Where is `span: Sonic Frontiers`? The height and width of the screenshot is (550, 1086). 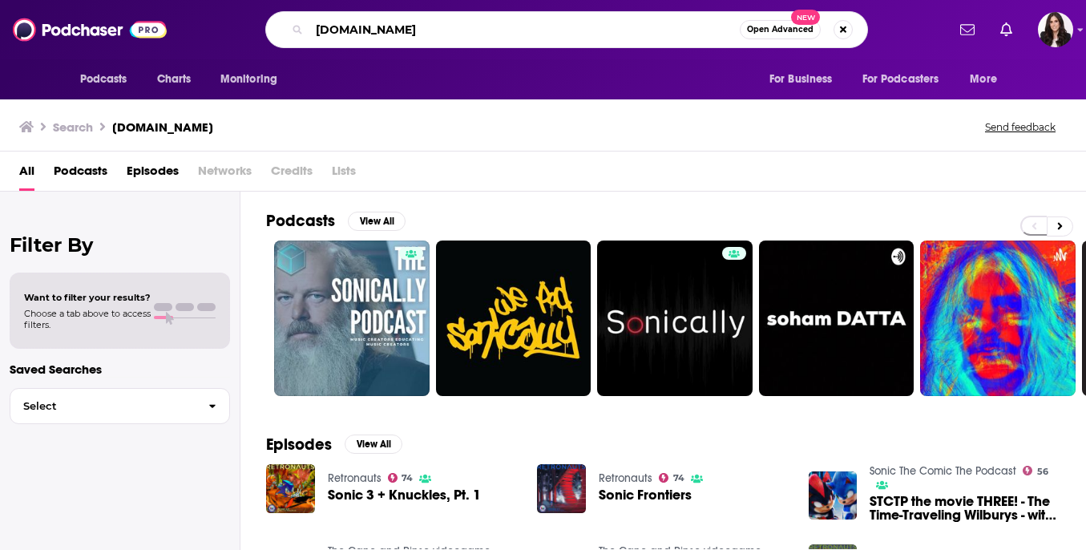 span: Sonic Frontiers is located at coordinates (645, 495).